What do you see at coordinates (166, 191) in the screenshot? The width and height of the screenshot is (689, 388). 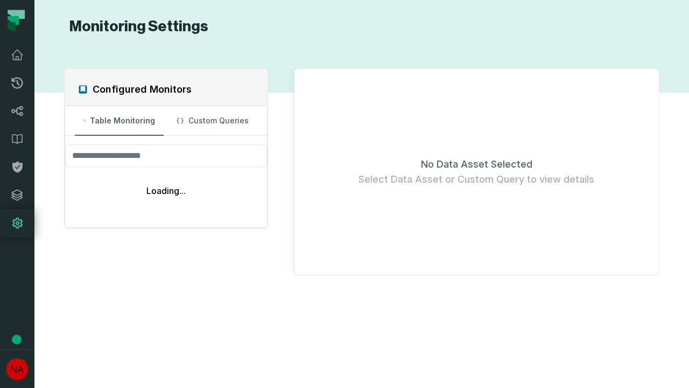 I see `div: Loading...` at bounding box center [166, 191].